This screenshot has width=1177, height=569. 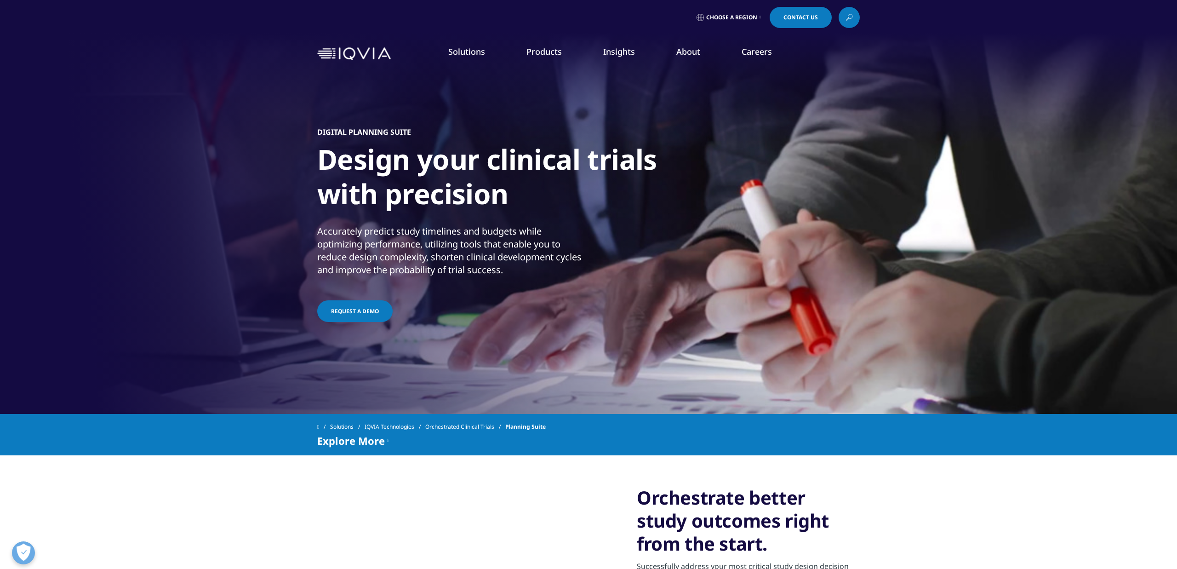 What do you see at coordinates (23, 553) in the screenshot?
I see `button: Open Preferences` at bounding box center [23, 553].